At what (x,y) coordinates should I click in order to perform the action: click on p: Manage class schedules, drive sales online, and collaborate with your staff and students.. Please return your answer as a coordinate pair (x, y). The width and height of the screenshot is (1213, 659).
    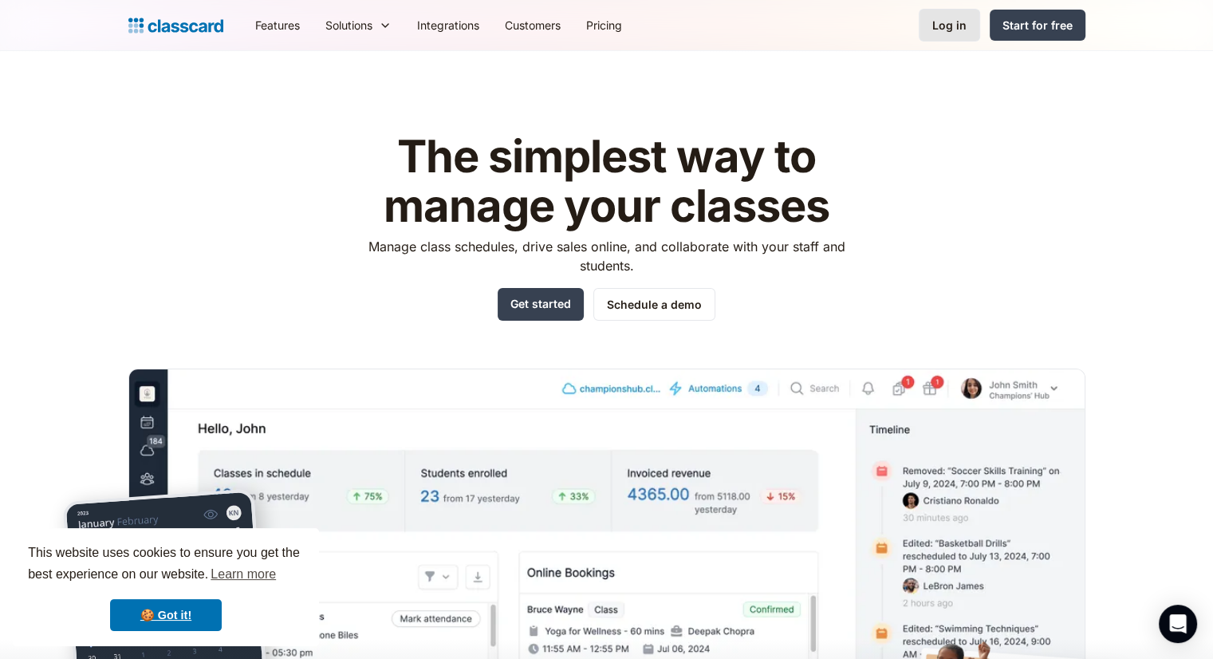
    Looking at the image, I should click on (606, 256).